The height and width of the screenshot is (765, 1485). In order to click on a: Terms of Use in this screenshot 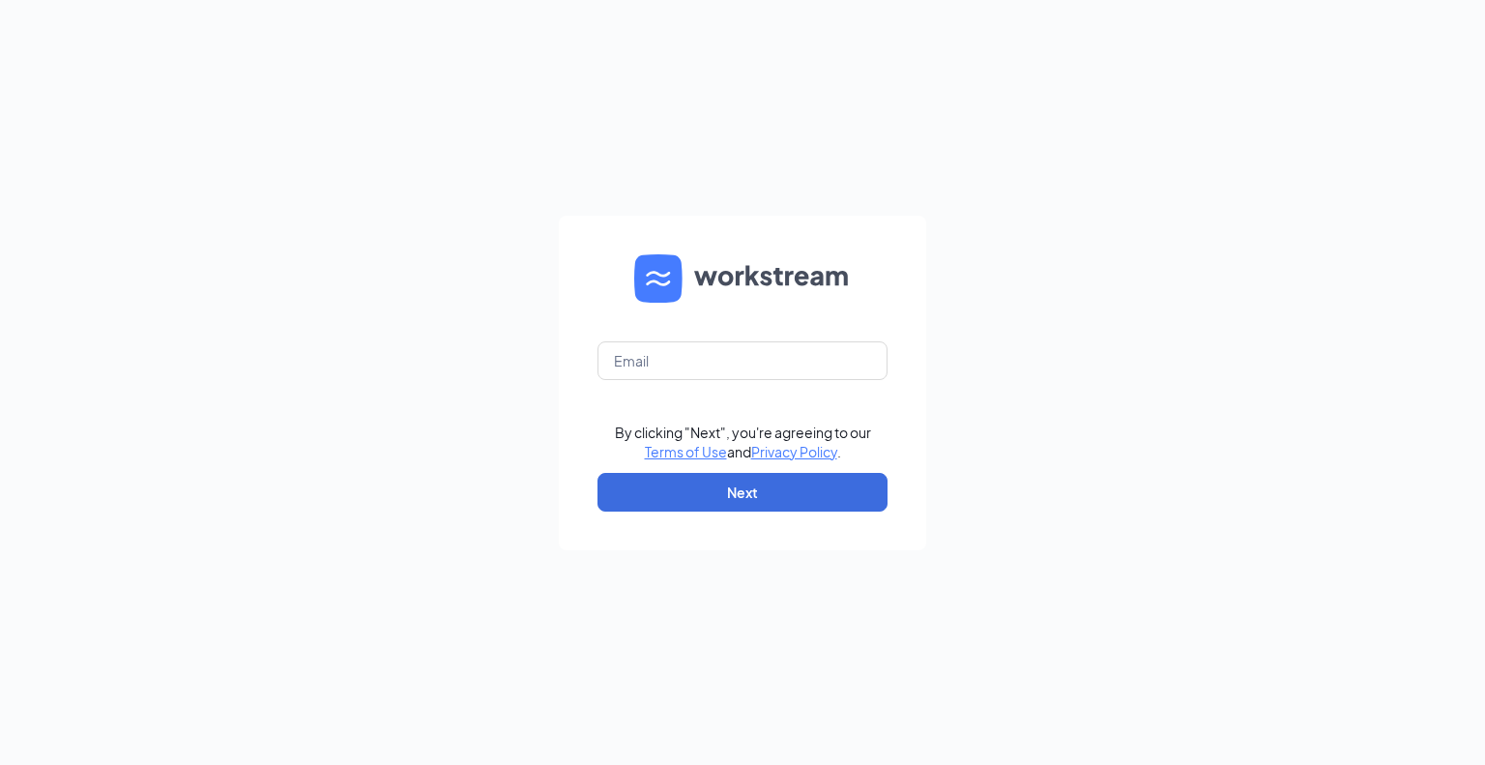, I will do `click(685, 451)`.